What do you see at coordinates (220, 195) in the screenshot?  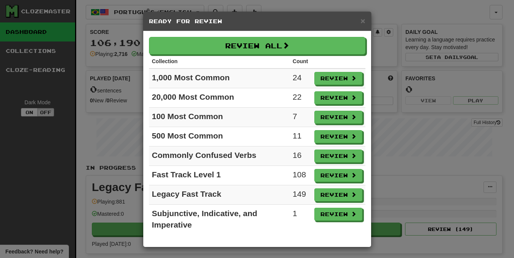 I see `td: Legacy Fast Track` at bounding box center [220, 195].